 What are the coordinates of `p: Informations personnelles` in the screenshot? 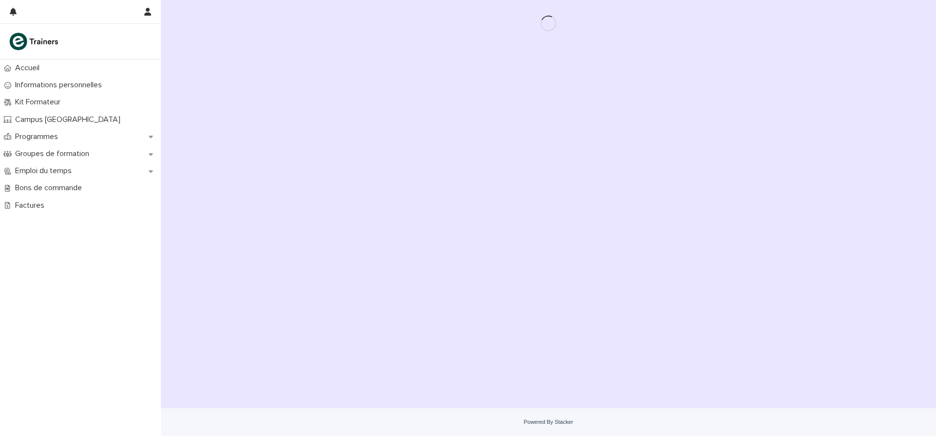 It's located at (60, 85).